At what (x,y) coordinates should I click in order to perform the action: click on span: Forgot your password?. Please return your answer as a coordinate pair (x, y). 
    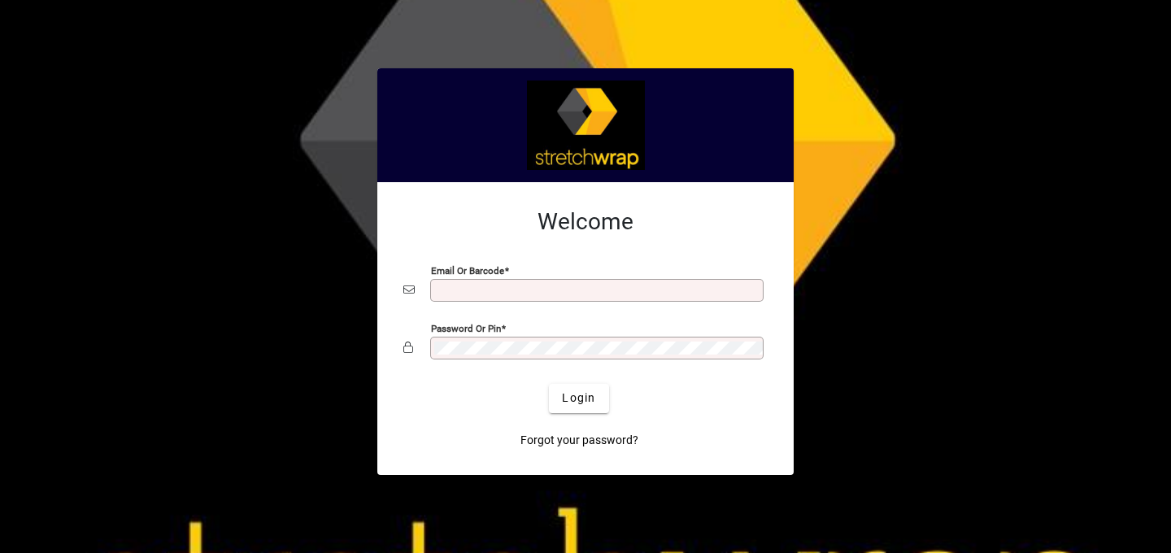
    Looking at the image, I should click on (579, 440).